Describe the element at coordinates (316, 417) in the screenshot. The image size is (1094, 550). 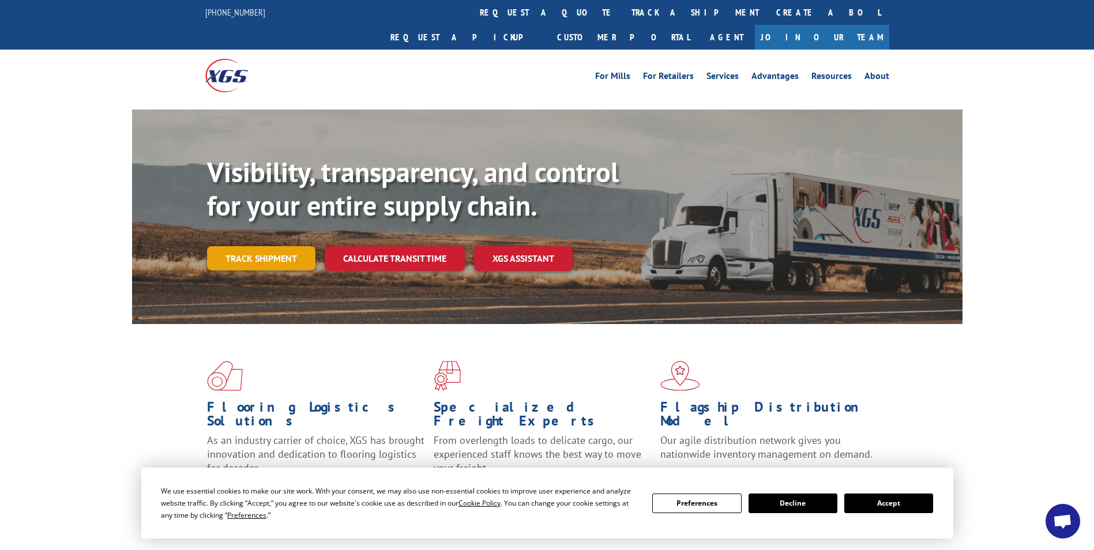
I see `h1: Flooring Logistics Solutions` at that location.